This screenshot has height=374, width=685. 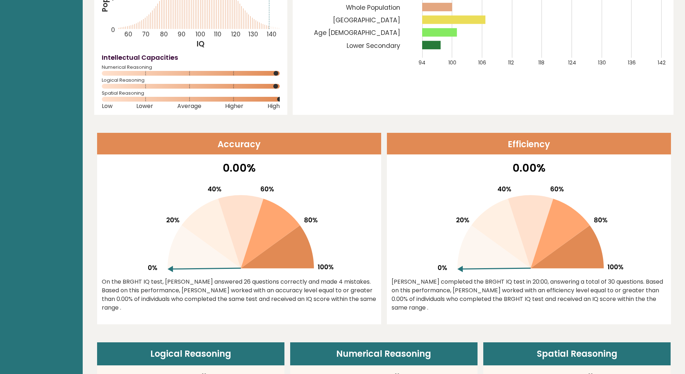 What do you see at coordinates (191, 80) in the screenshot?
I see `span: Logical Reasoning` at bounding box center [191, 80].